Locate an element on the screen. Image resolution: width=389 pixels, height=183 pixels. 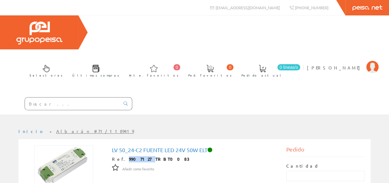
font: Cantidad is located at coordinates (303, 165).